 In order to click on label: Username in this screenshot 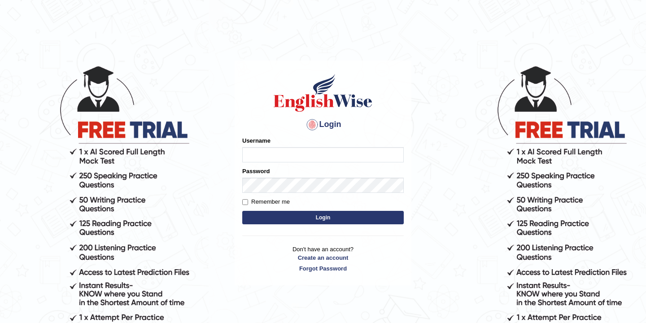, I will do `click(256, 140)`.